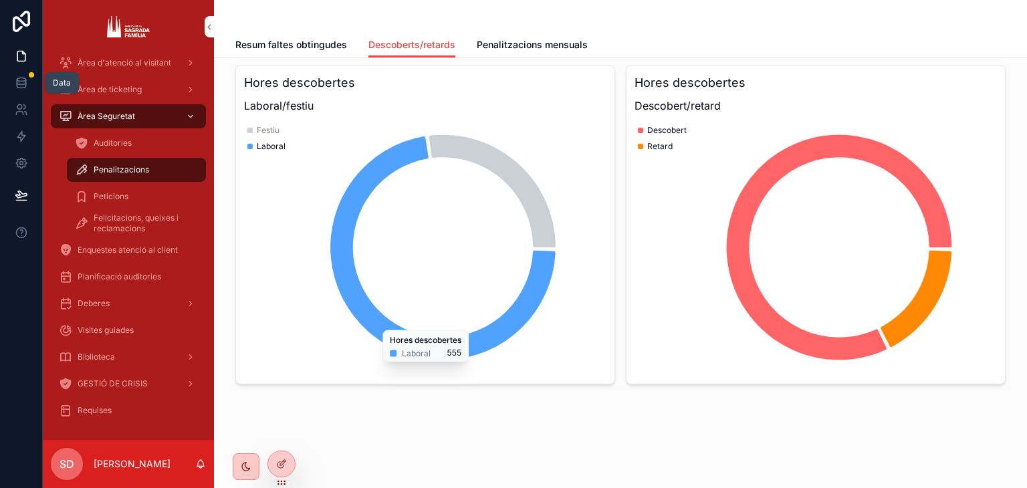 This screenshot has height=488, width=1027. What do you see at coordinates (94, 411) in the screenshot?
I see `span: Requises` at bounding box center [94, 411].